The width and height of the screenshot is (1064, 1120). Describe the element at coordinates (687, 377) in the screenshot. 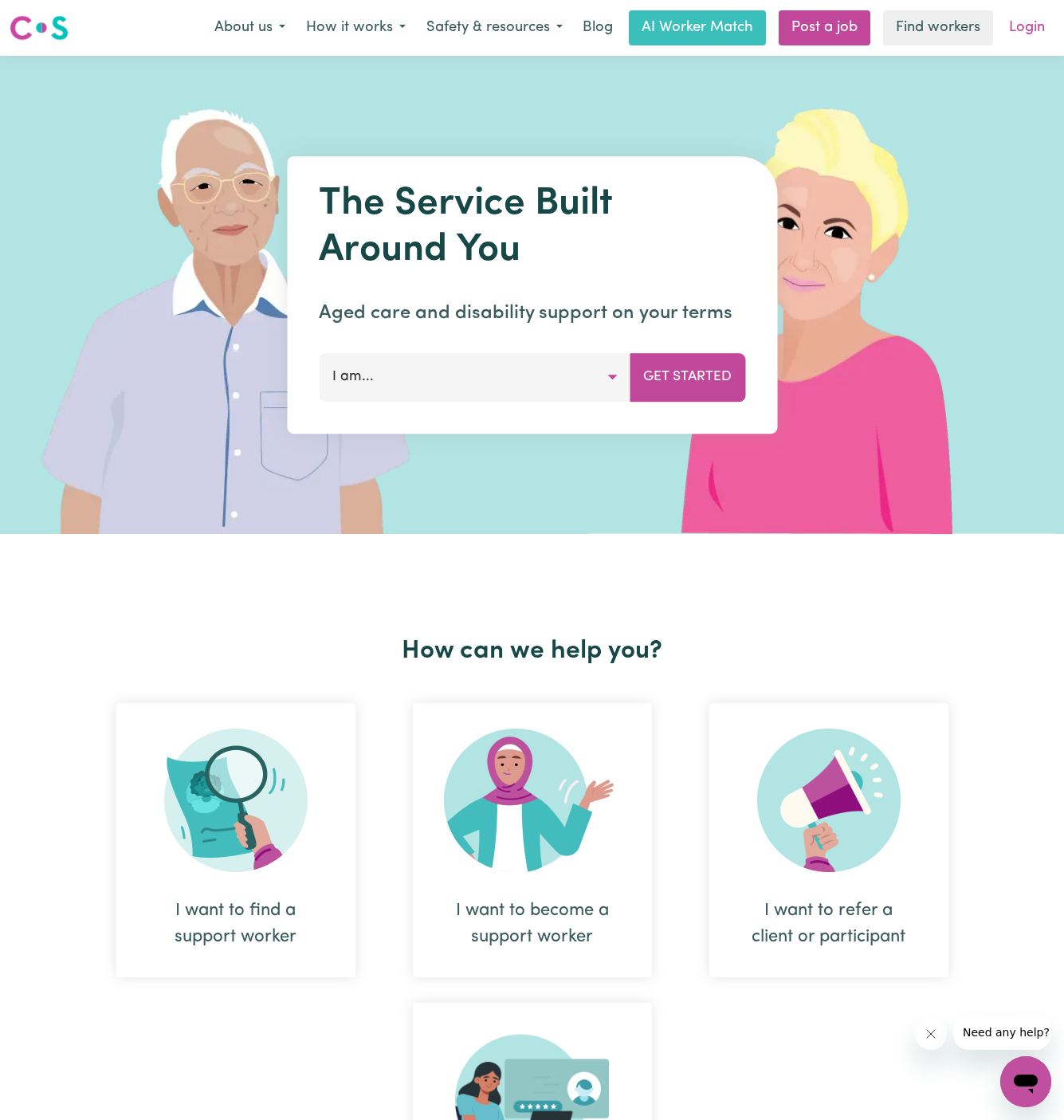

I see `button: Get Started` at that location.